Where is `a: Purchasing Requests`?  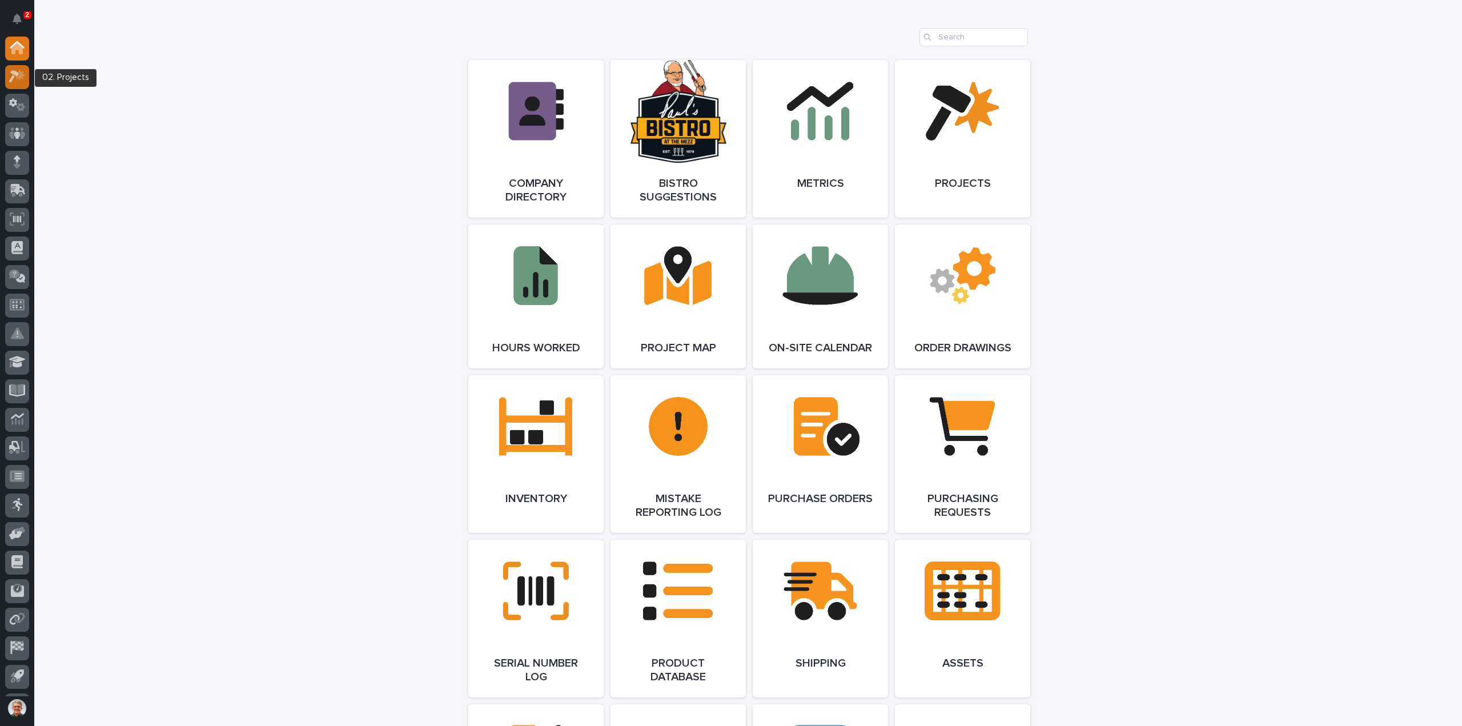 a: Purchasing Requests is located at coordinates (962, 454).